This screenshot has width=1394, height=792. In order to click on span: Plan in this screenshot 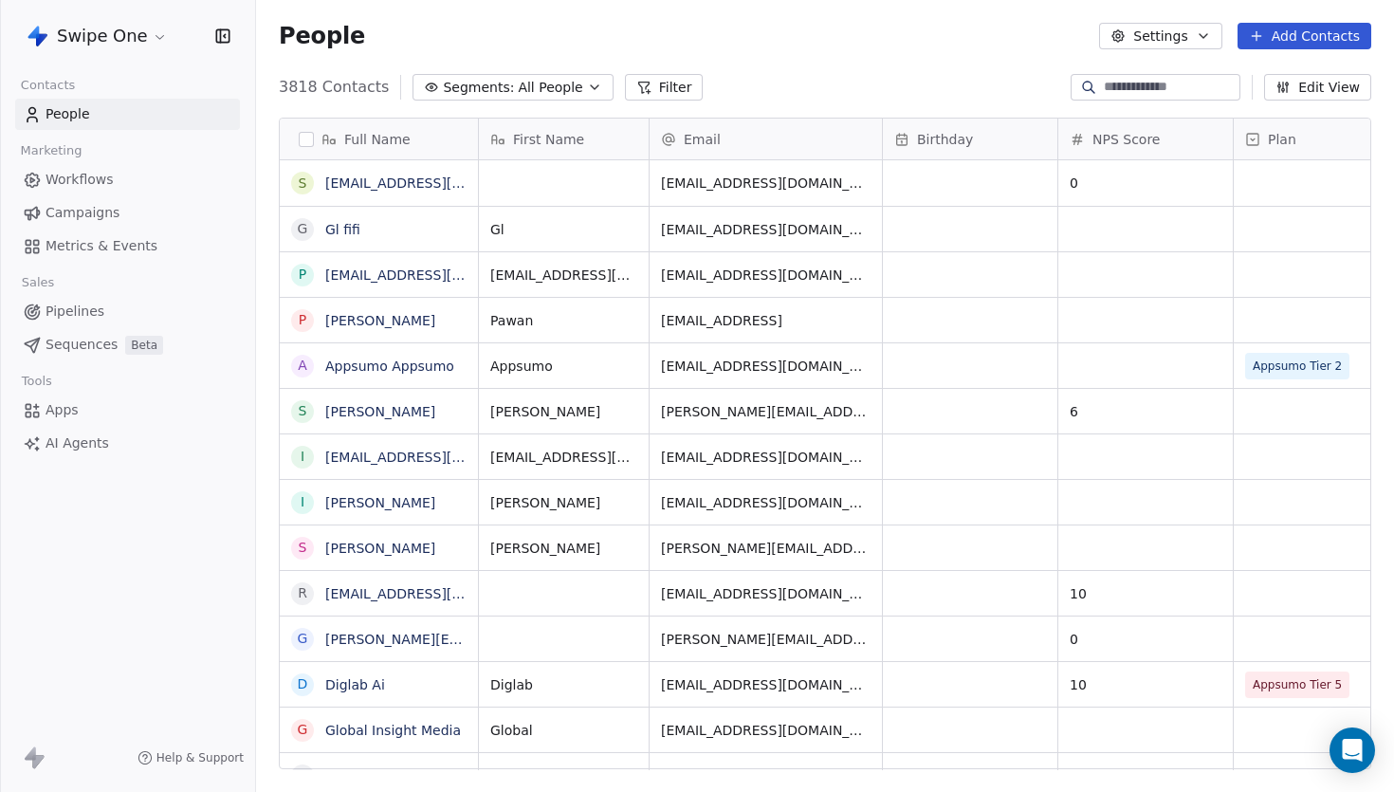, I will do `click(1282, 139)`.